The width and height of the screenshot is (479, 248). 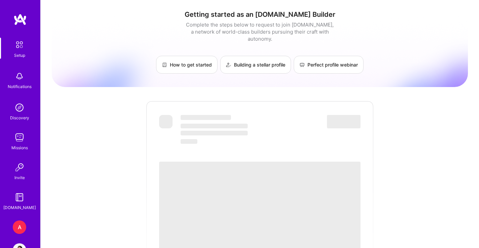 What do you see at coordinates (19, 76) in the screenshot?
I see `img: bell` at bounding box center [19, 76].